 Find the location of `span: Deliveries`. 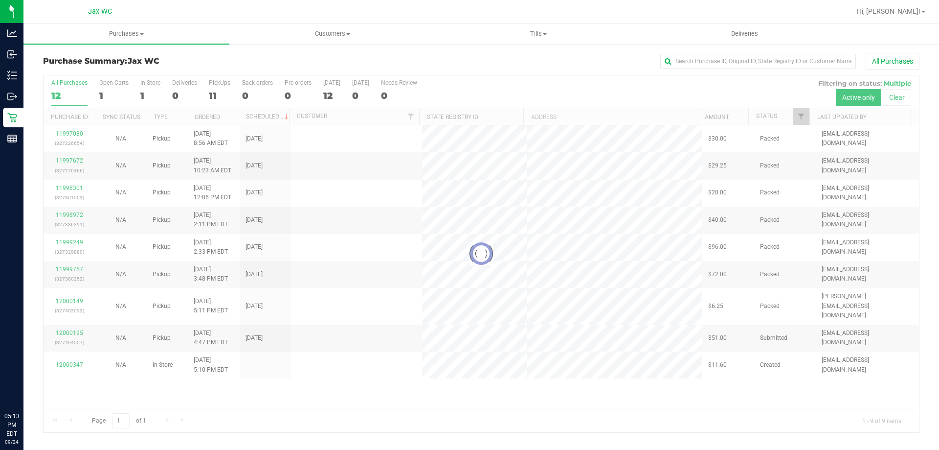

span: Deliveries is located at coordinates (744, 34).